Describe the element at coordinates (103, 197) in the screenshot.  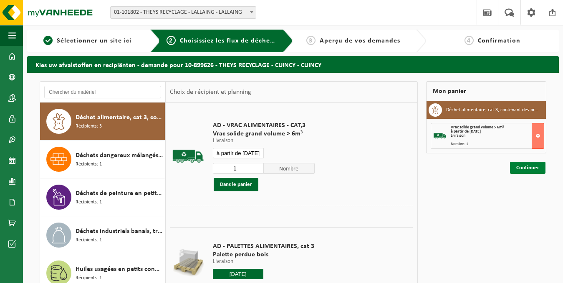
I see `button: Déchets de peinture en petits emballages Récipients: 1` at that location.